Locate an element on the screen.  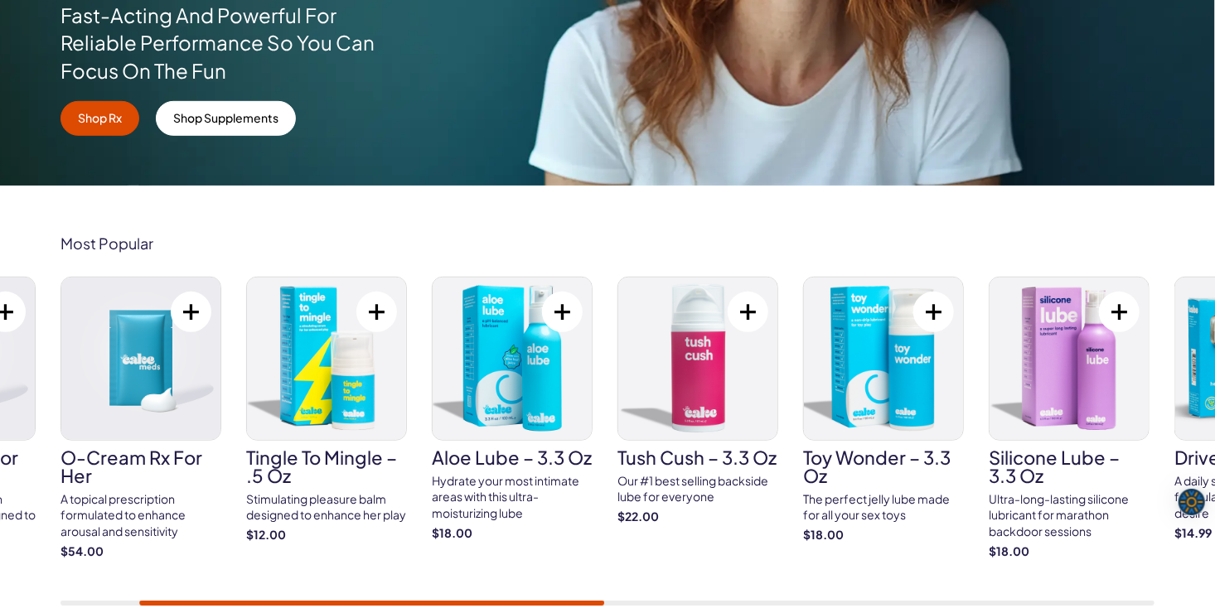
a: Silicone Lube – 3.3 oz Silicone Lube – 3.3 oz Ultra-long-lasting silicone lubricant for marathon ... is located at coordinates (1069, 418).